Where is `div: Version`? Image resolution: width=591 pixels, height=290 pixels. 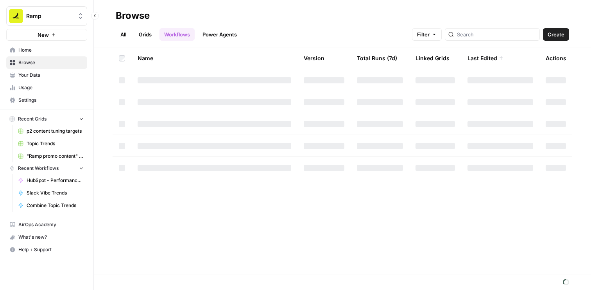
div: Version is located at coordinates (314, 58).